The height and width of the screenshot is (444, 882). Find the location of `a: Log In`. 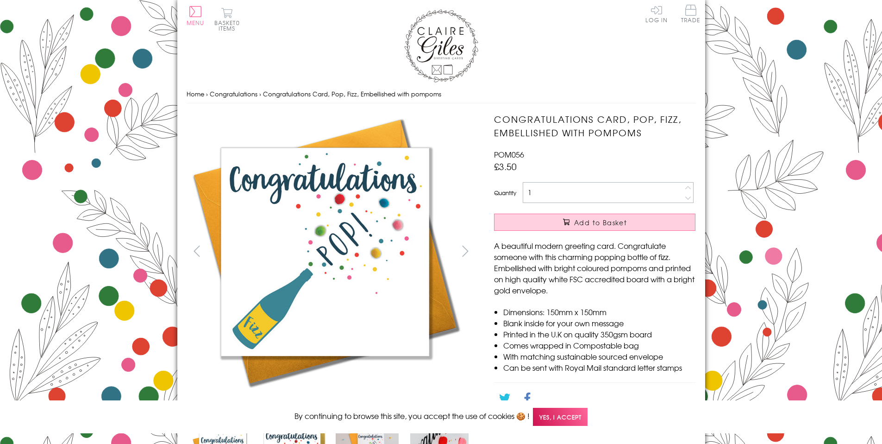

a: Log In is located at coordinates (657, 13).